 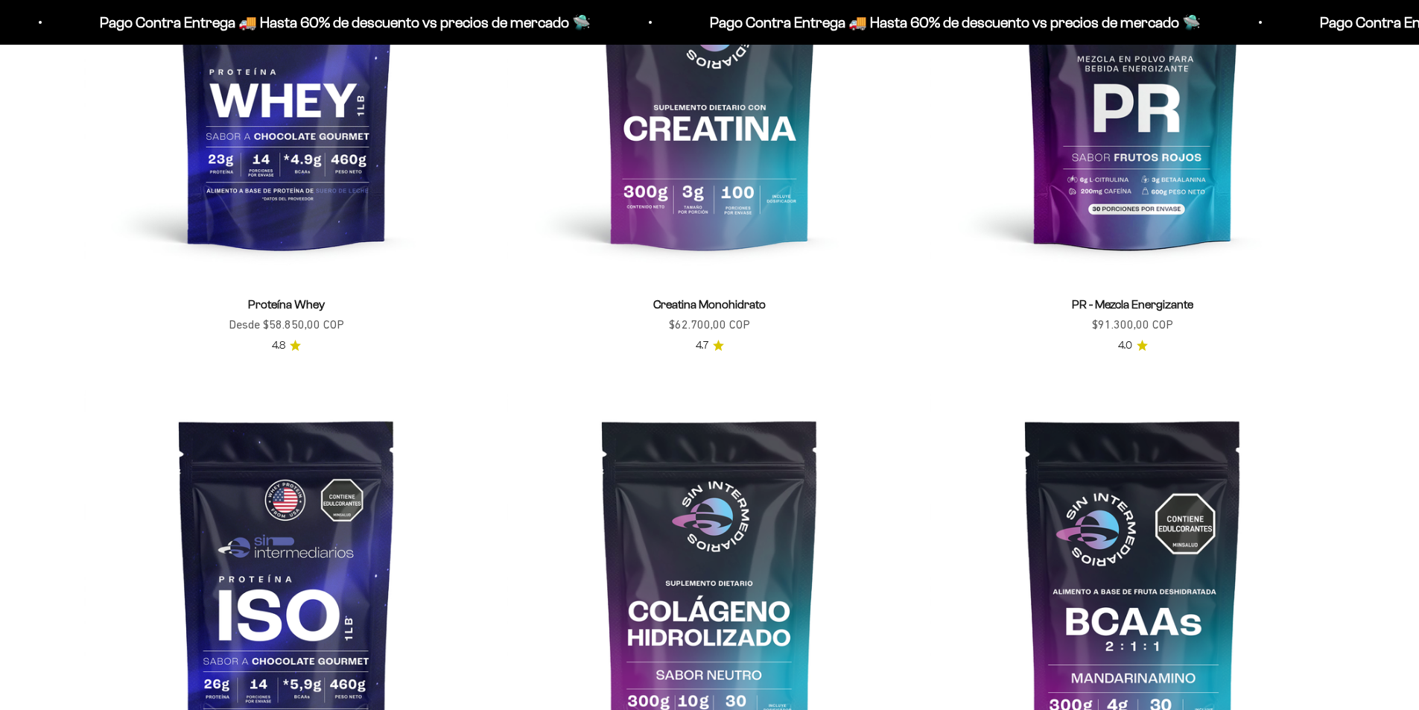 I want to click on sale-price: Desde $58.850,00 COP, so click(x=286, y=325).